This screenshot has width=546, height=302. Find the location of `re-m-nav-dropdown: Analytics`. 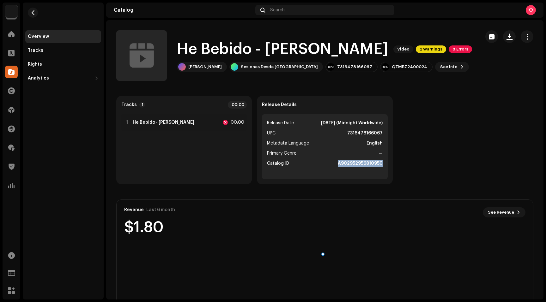

re-m-nav-dropdown: Analytics is located at coordinates (63, 78).